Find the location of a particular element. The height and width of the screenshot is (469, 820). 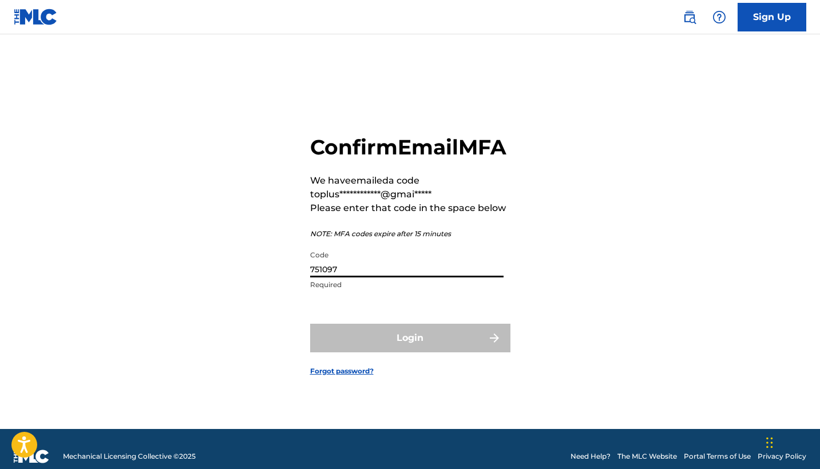

p: Required is located at coordinates (407, 285).